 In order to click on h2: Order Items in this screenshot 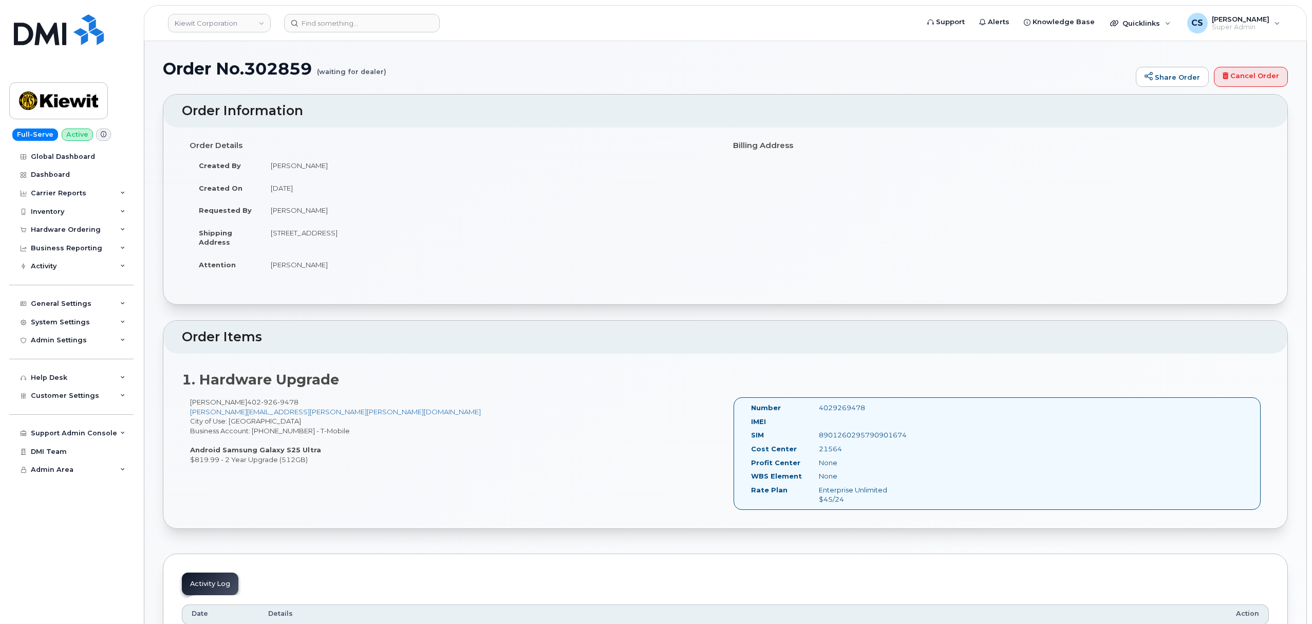, I will do `click(726, 337)`.